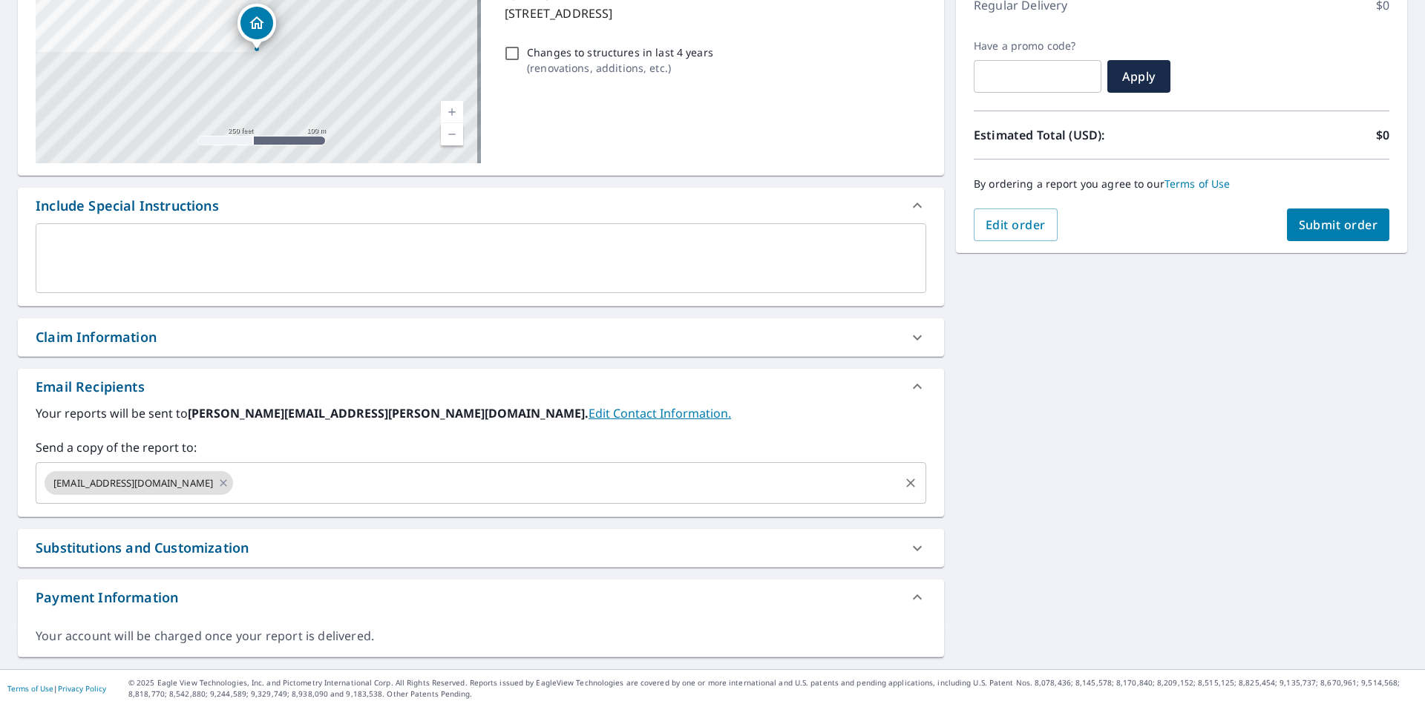  I want to click on p: By ordering a report you agree to our, so click(1182, 184).